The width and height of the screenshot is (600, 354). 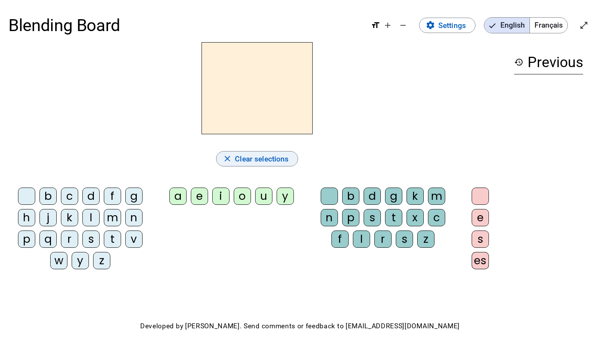 I want to click on span: Settings, so click(x=452, y=25).